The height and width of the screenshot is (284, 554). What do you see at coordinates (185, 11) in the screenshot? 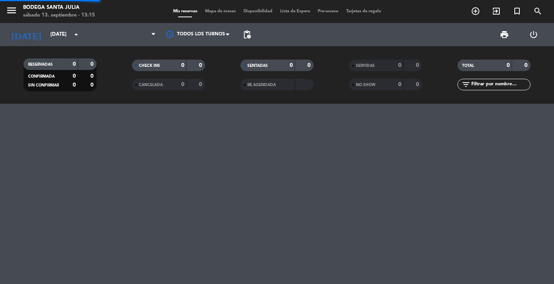
I see `span: Mis reservas` at bounding box center [185, 11].